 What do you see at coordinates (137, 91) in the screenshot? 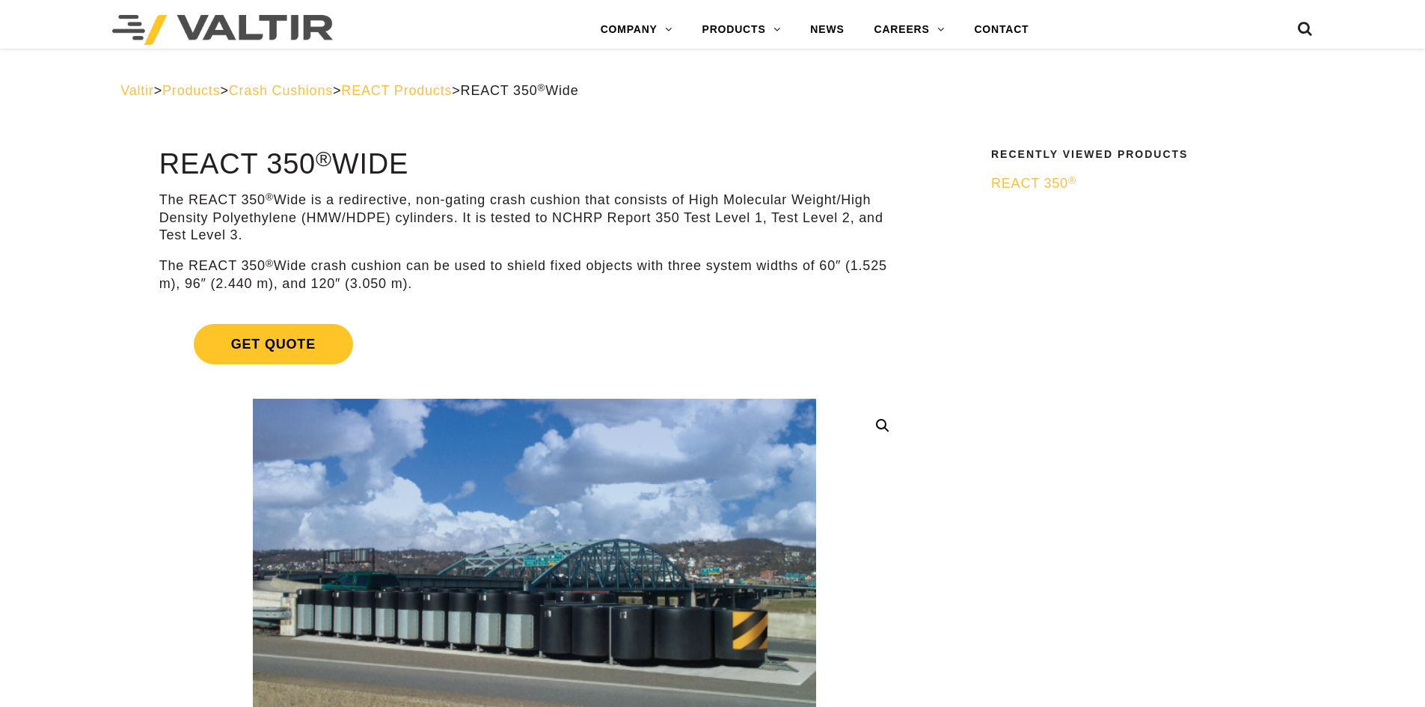
I see `a: Valtir` at bounding box center [137, 91].